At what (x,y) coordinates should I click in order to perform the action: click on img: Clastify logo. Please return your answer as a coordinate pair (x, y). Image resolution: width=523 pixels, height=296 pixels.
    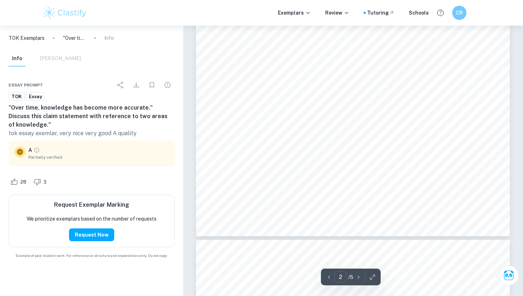
    Looking at the image, I should click on (65, 13).